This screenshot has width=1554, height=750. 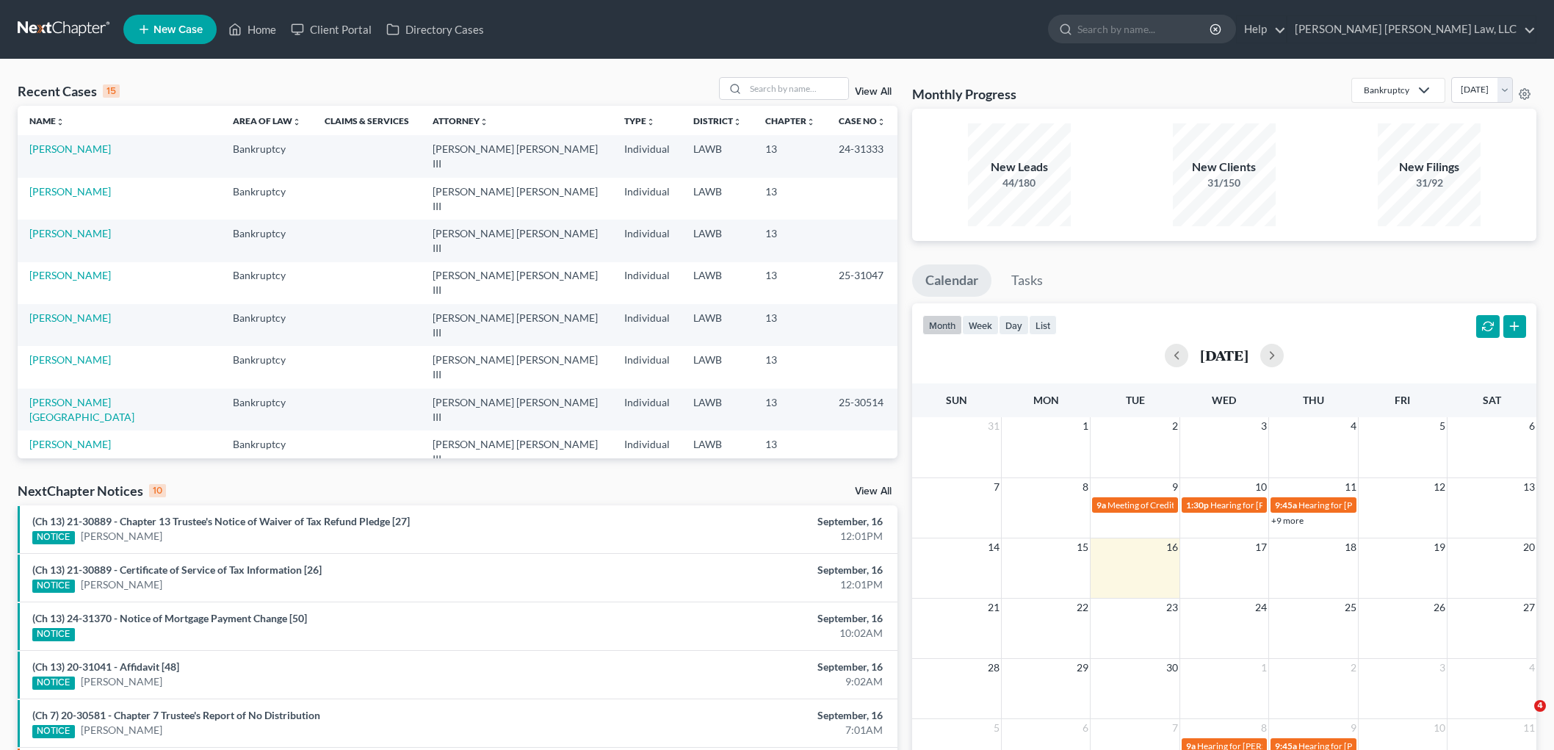 What do you see at coordinates (1172, 607) in the screenshot?
I see `span: 23` at bounding box center [1172, 607].